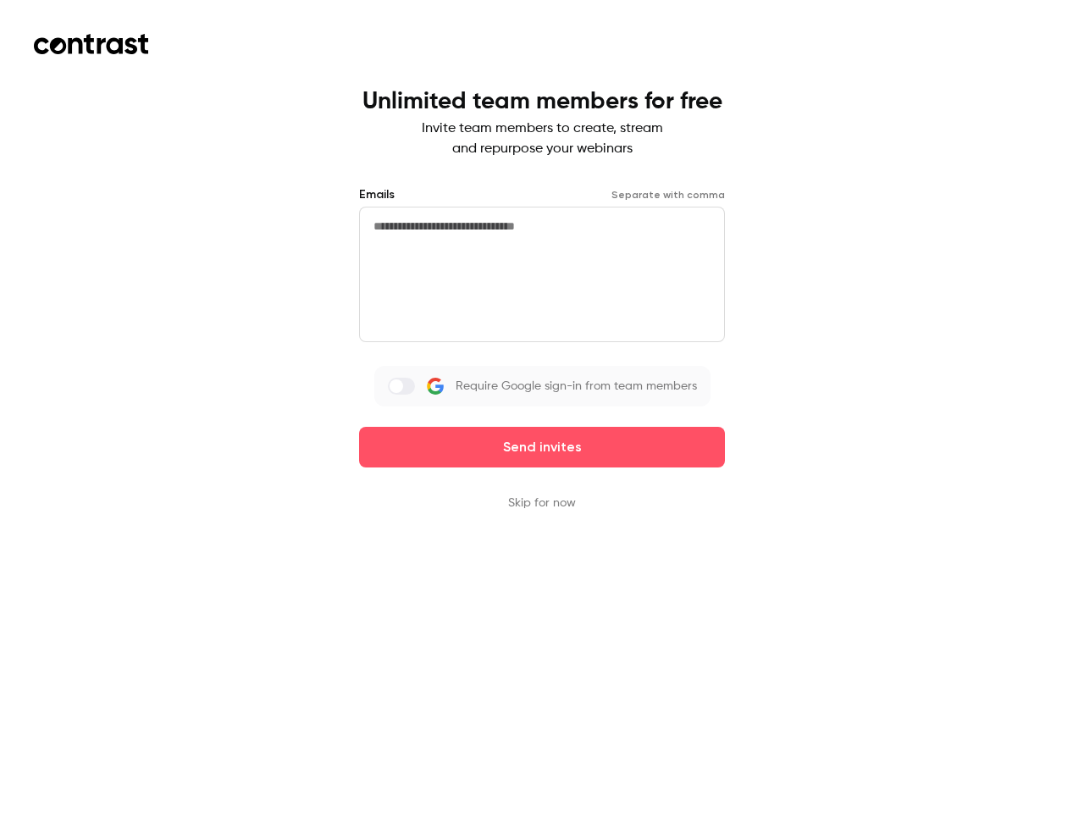 This screenshot has width=1084, height=813. Describe the element at coordinates (542, 102) in the screenshot. I see `h1: Unlimited team members for free` at that location.